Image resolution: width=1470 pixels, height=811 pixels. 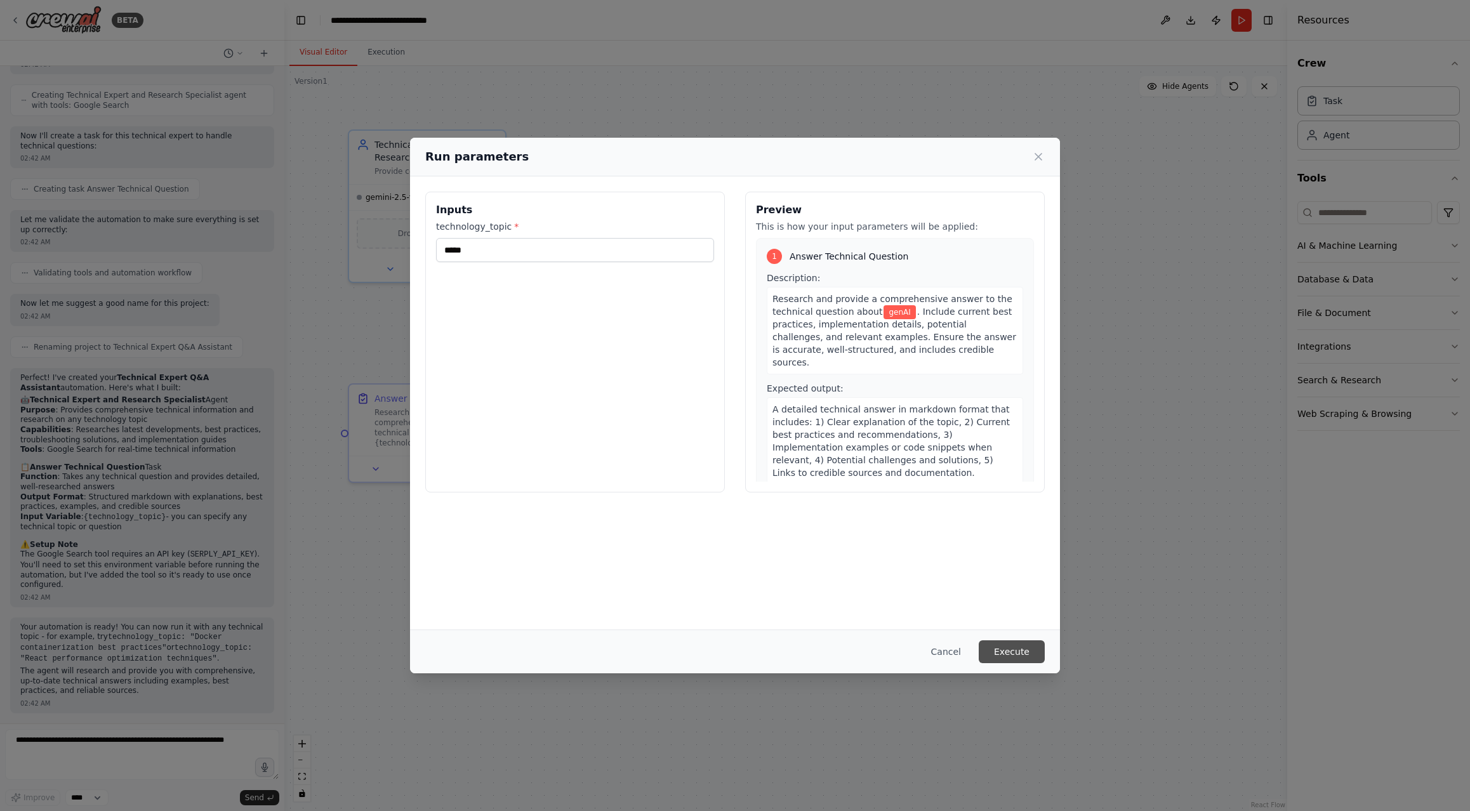 What do you see at coordinates (477, 157) in the screenshot?
I see `h2: Run parameters` at bounding box center [477, 157].